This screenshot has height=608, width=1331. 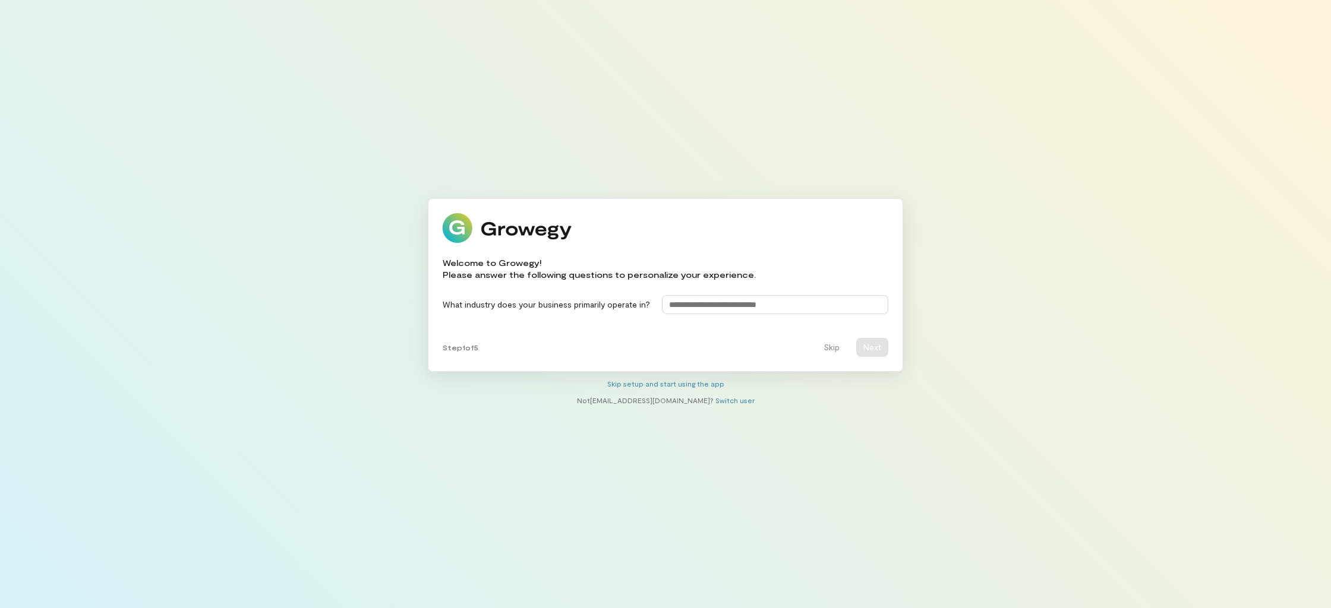 I want to click on span: Step 1 of 5, so click(x=460, y=348).